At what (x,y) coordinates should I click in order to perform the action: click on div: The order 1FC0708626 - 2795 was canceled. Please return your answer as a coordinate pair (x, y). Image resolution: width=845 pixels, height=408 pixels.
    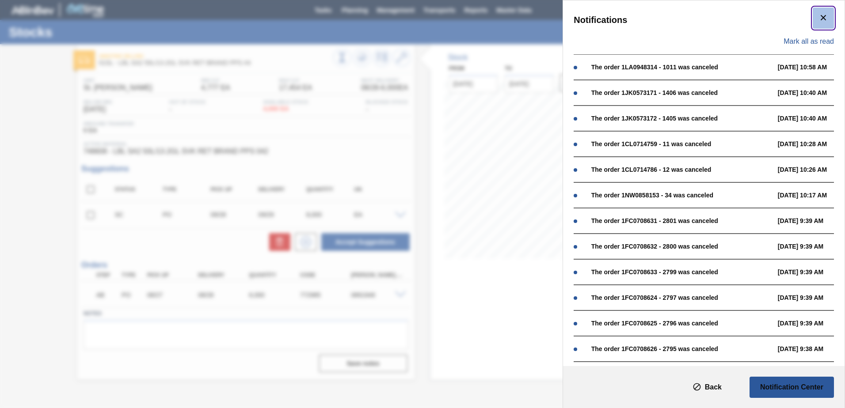
    Looking at the image, I should click on (682, 349).